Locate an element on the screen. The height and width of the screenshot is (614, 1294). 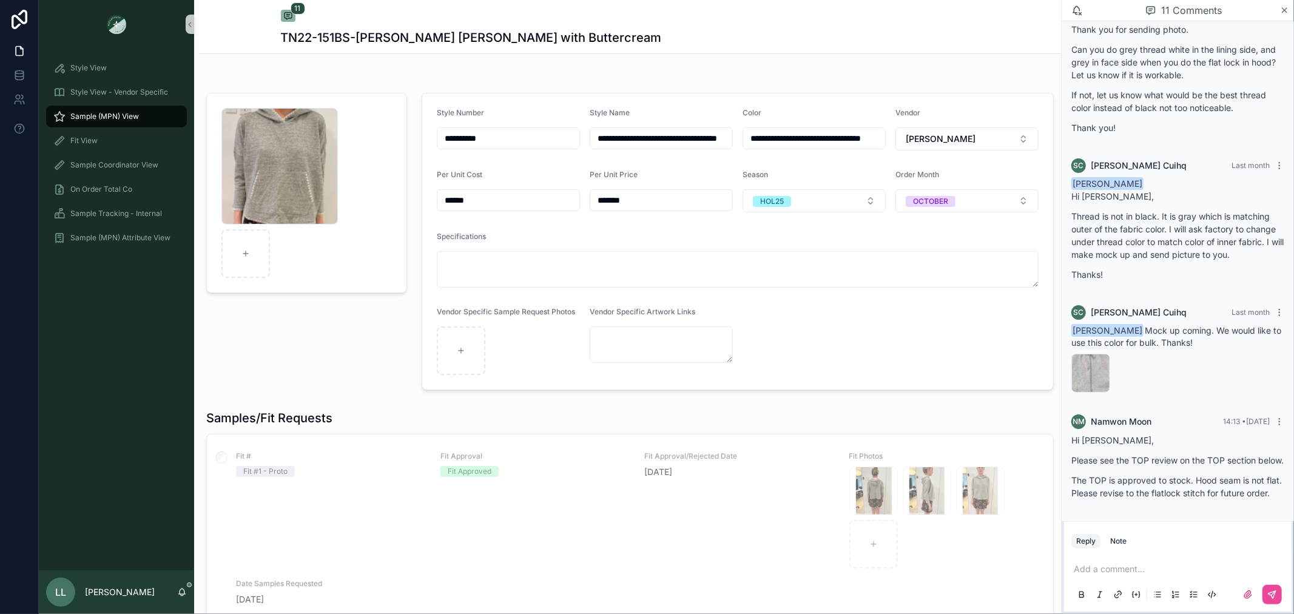
a: Sample (MPN) View is located at coordinates (117, 117).